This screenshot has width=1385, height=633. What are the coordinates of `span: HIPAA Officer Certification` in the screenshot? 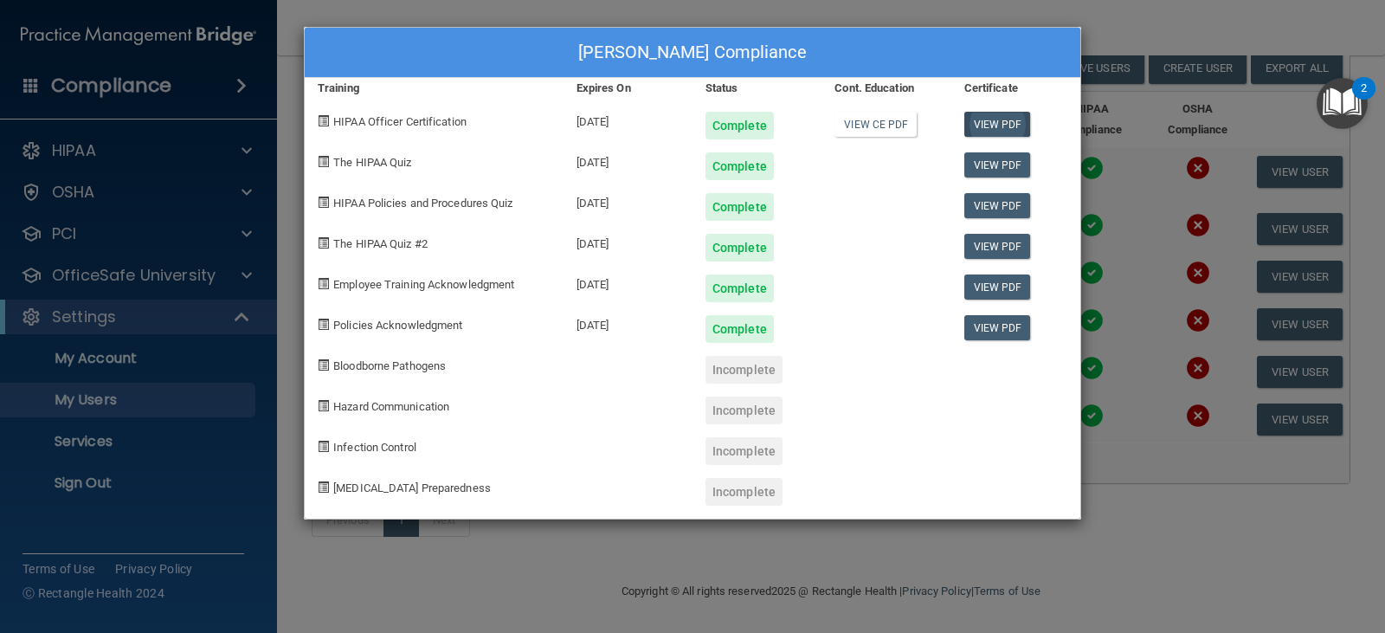 It's located at (400, 121).